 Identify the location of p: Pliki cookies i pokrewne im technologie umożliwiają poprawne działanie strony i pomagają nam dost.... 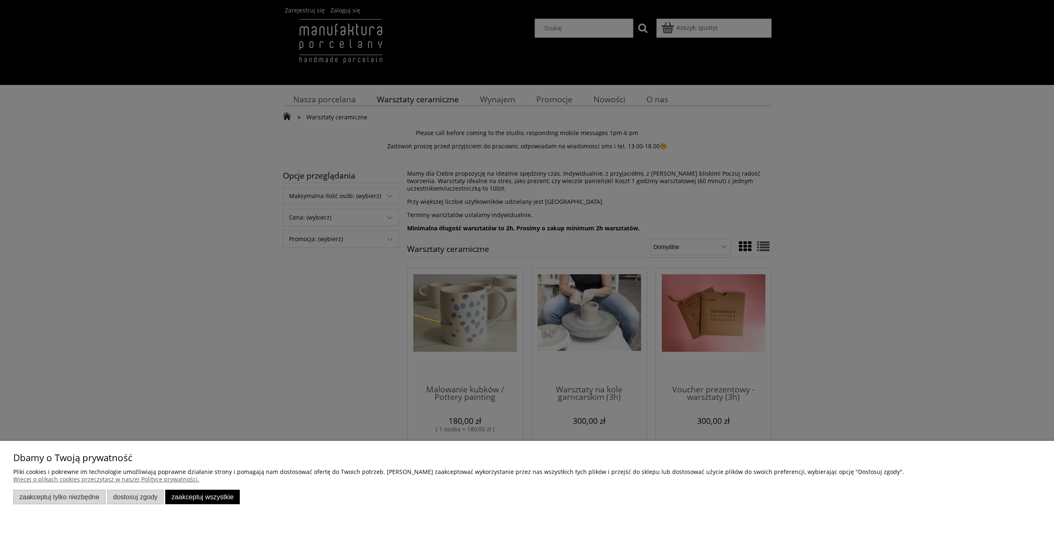
(527, 472).